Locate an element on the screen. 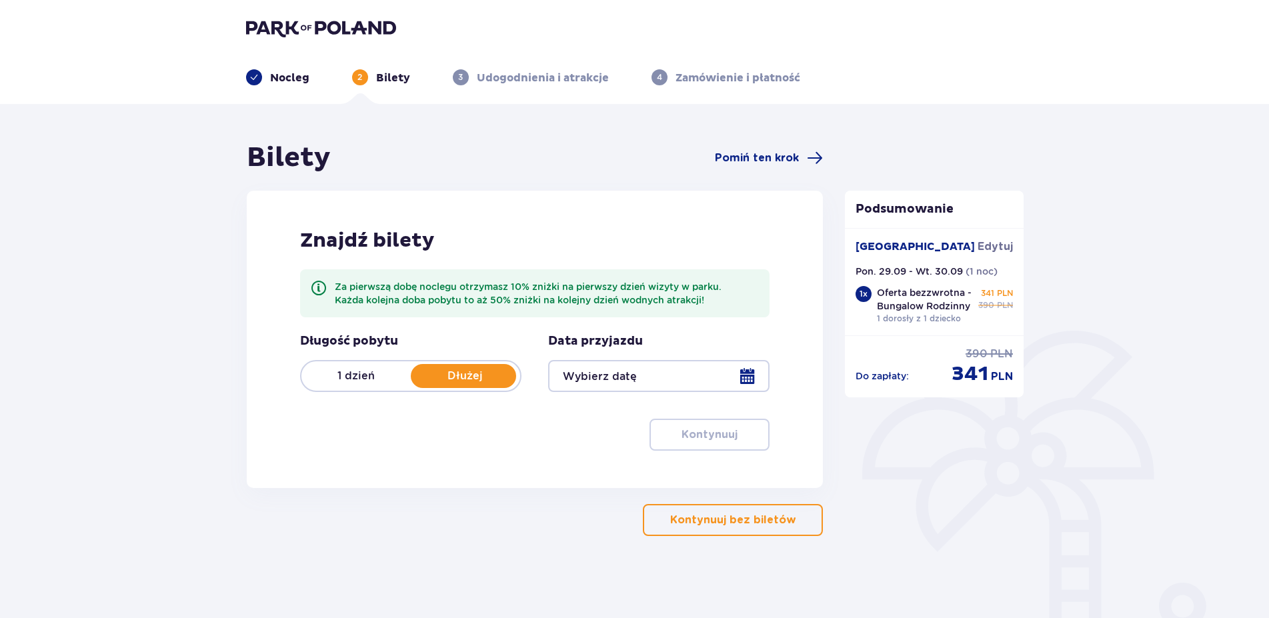 This screenshot has width=1269, height=618. a: Pomiń ten krok is located at coordinates (769, 158).